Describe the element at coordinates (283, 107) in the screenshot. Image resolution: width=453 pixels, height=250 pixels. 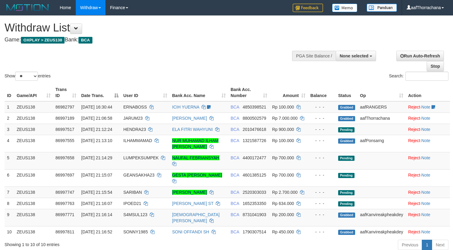
I see `span: Rp 100.000` at that location.